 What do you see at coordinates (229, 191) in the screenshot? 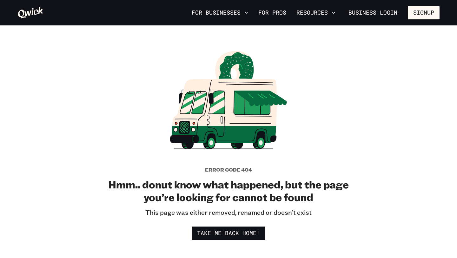
I see `h2: Hmm.. donut know what happened, but the page you’re looking for cannot be found` at bounding box center [229, 191].